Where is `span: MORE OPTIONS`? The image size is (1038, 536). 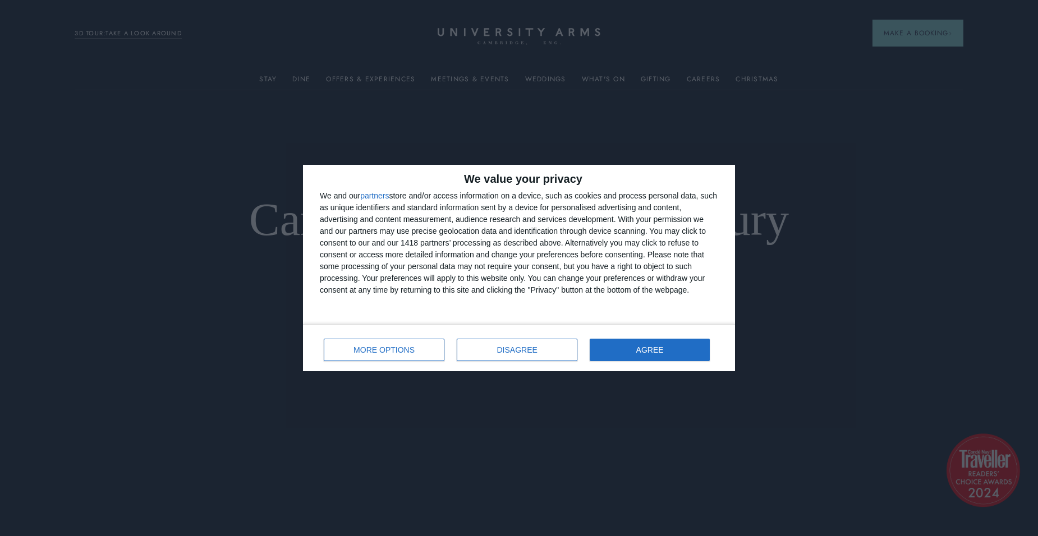 span: MORE OPTIONS is located at coordinates (384, 350).